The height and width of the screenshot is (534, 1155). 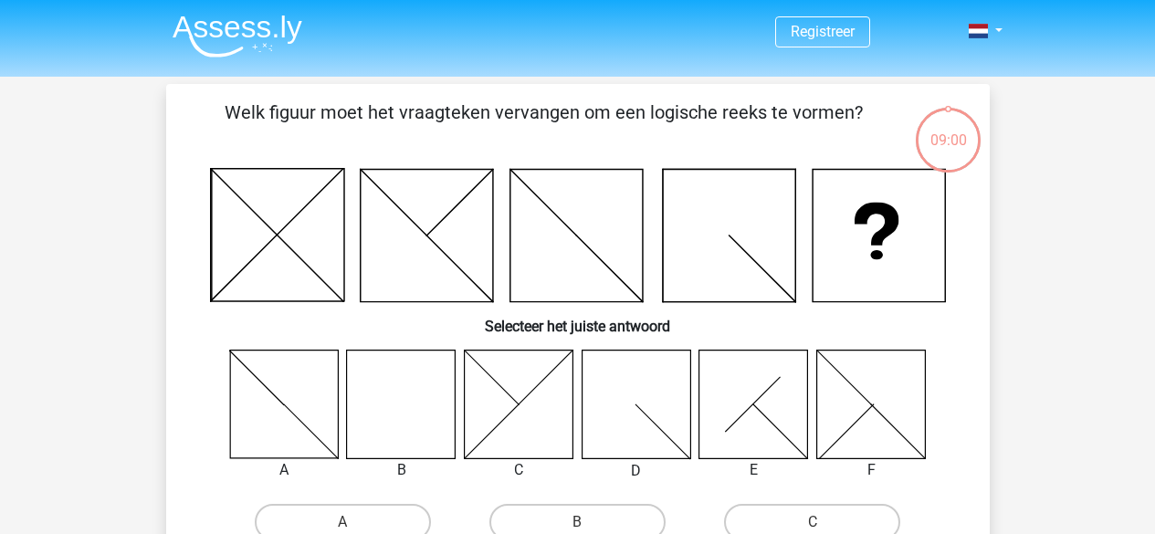 I want to click on div: 09:00, so click(x=948, y=129).